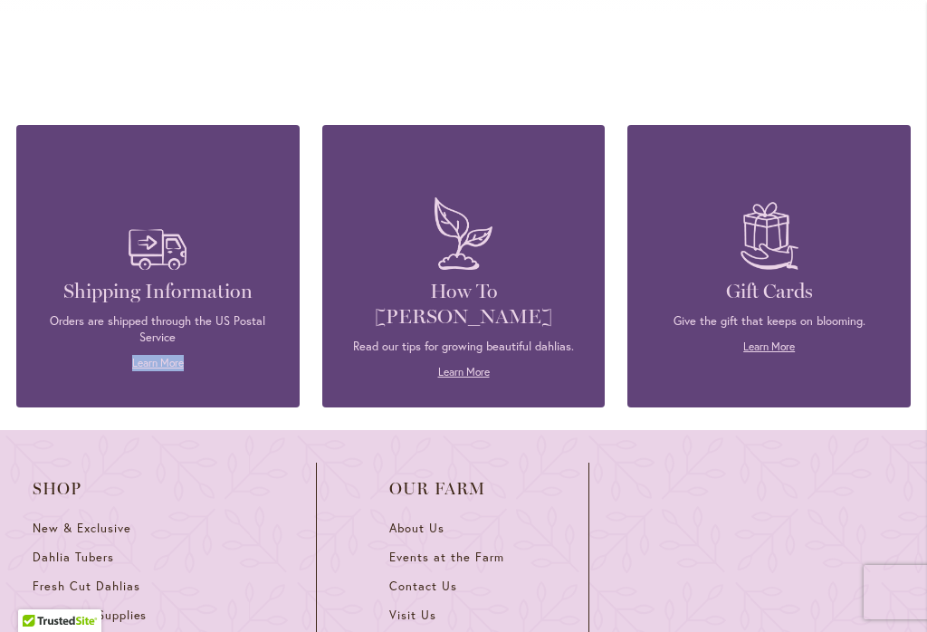  I want to click on span: New & Exclusive, so click(82, 528).